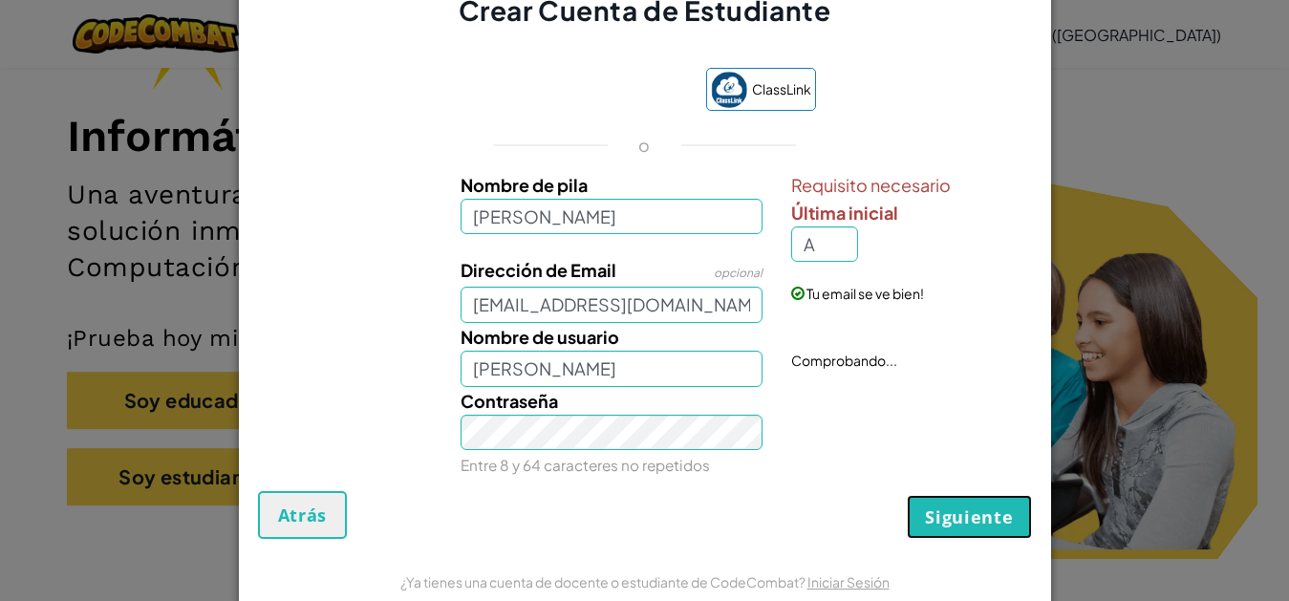 The width and height of the screenshot is (1289, 601). I want to click on span: Nombre de pila, so click(524, 184).